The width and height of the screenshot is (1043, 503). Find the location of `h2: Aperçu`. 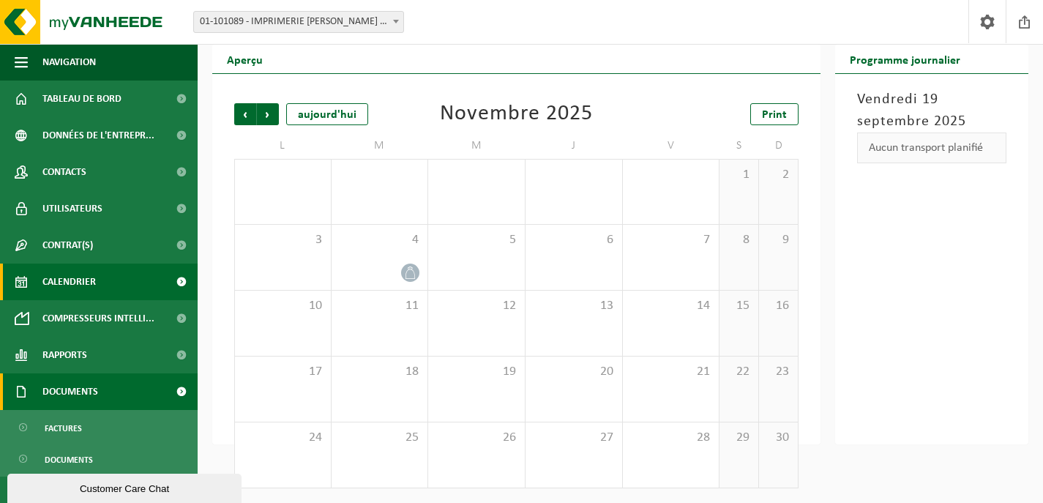

h2: Aperçu is located at coordinates (244, 59).